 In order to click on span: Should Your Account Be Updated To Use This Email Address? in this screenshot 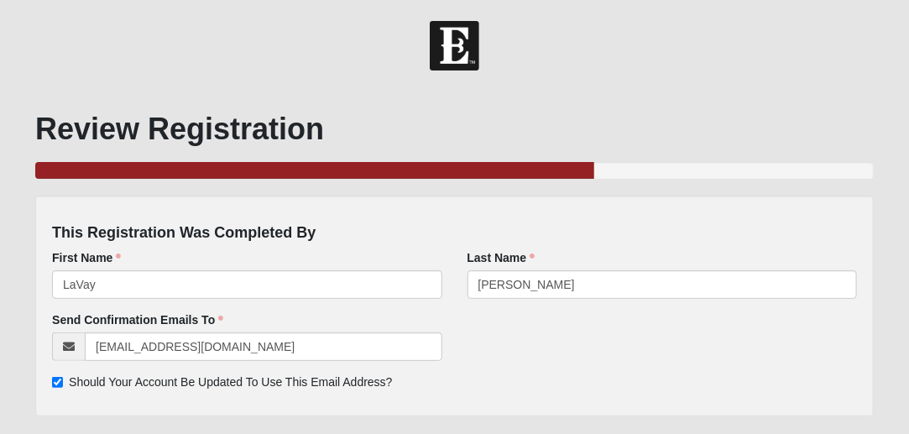, I will do `click(231, 382)`.